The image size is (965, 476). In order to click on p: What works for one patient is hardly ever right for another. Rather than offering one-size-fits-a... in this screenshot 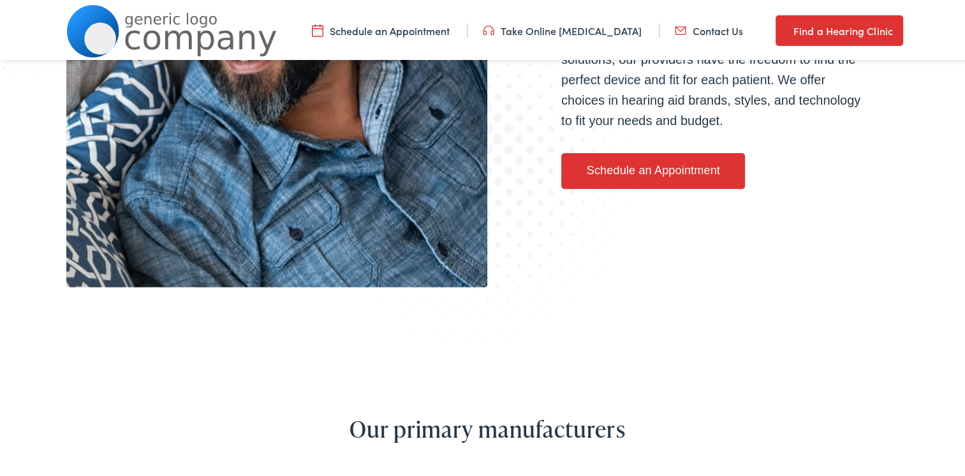, I will do `click(714, 67)`.